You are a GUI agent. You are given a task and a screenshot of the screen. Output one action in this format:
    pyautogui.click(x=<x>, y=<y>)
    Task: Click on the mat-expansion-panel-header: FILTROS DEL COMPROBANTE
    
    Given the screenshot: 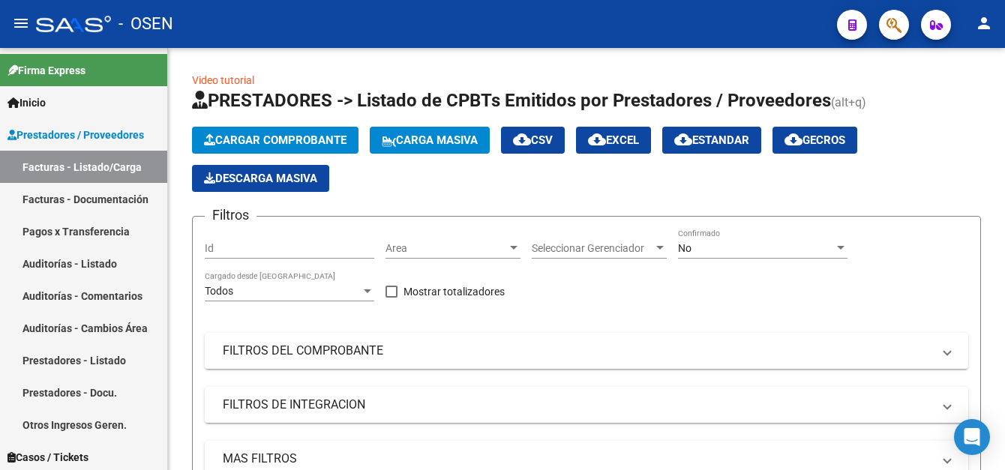 What is the action you would take?
    pyautogui.click(x=587, y=351)
    